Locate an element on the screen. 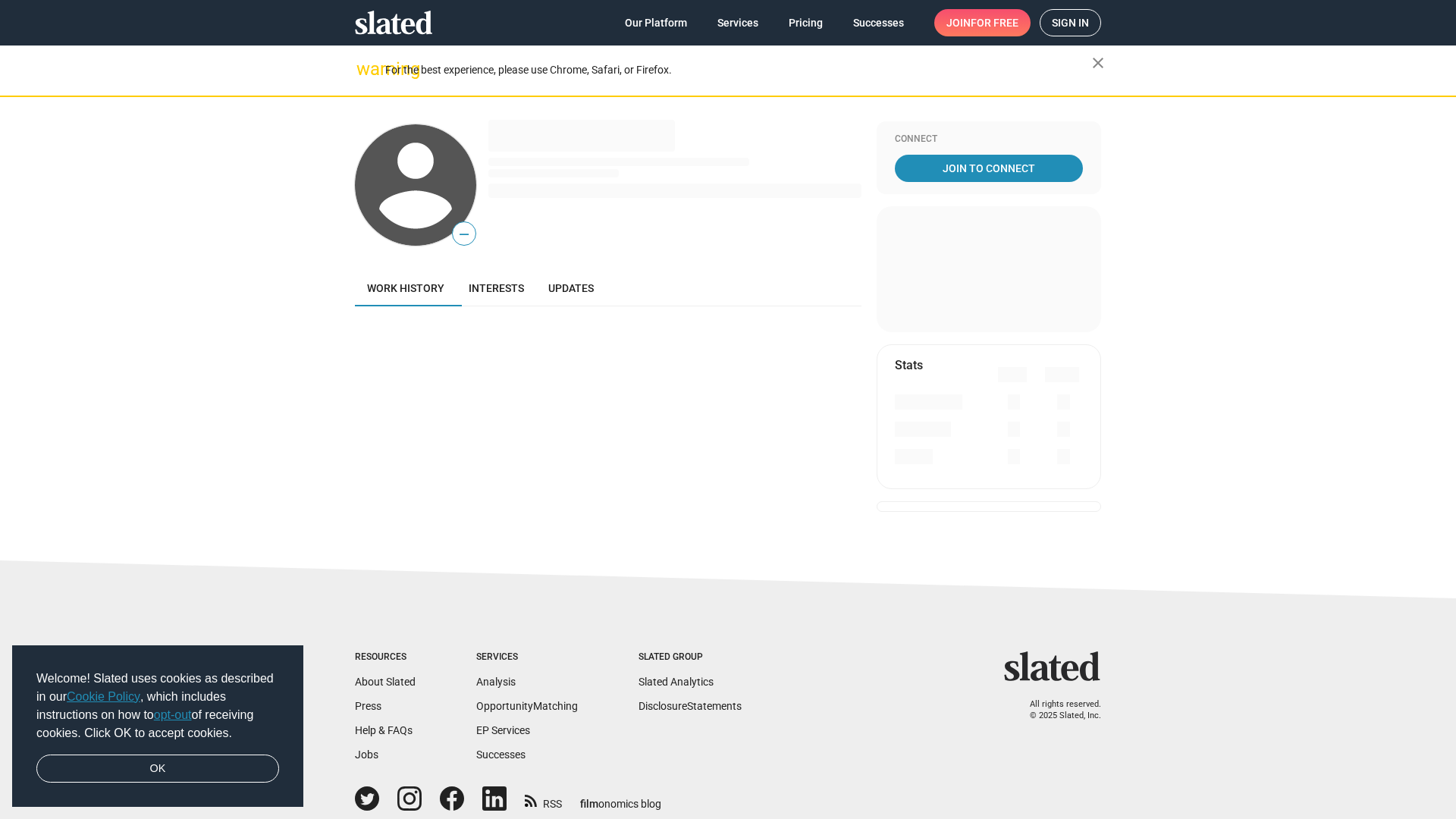 Image resolution: width=1456 pixels, height=819 pixels. div: For the best experience, please use Chrome, Safari, or Firefox. is located at coordinates (738, 70).